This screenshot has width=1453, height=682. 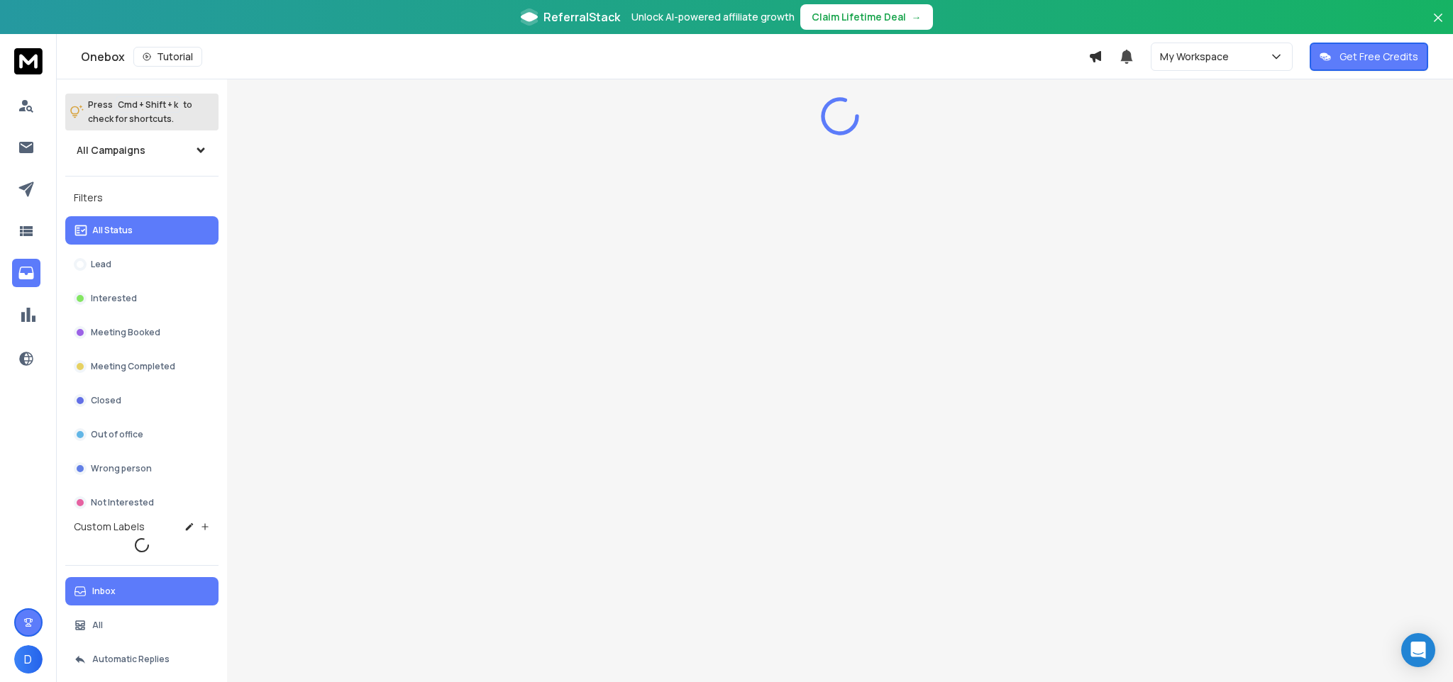 What do you see at coordinates (142, 299) in the screenshot?
I see `button: Interested` at bounding box center [142, 299].